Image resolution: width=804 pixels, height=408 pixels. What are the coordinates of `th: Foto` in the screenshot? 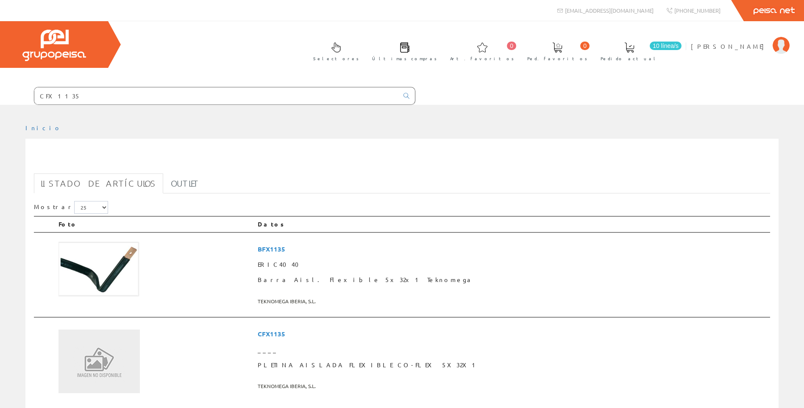 It's located at (155, 224).